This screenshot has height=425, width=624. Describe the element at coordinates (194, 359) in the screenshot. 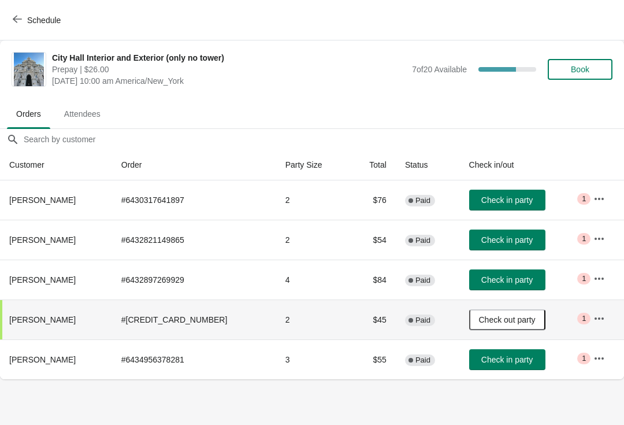

I see `td: # 6434956378281` at that location.